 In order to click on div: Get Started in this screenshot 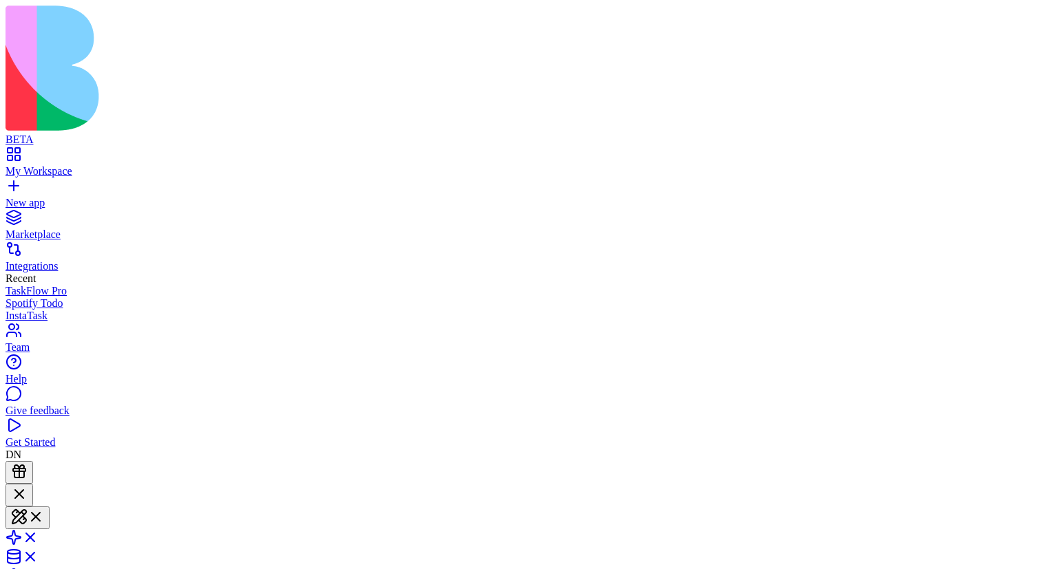, I will do `click(521, 443)`.